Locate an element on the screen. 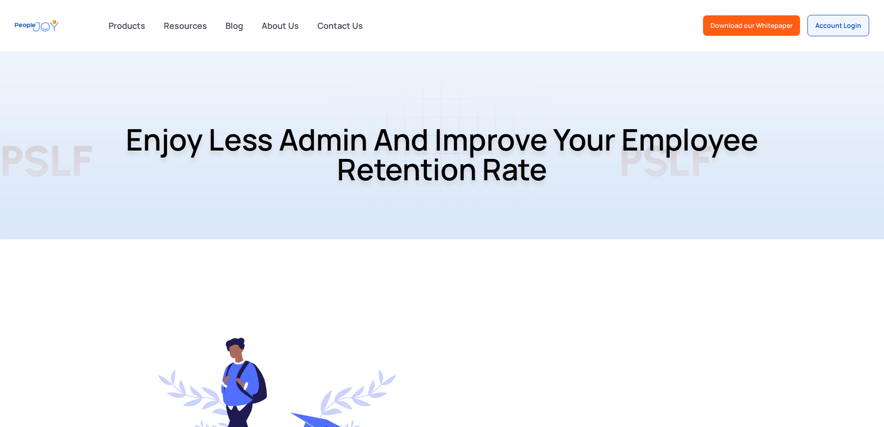  a: Blog is located at coordinates (234, 26).